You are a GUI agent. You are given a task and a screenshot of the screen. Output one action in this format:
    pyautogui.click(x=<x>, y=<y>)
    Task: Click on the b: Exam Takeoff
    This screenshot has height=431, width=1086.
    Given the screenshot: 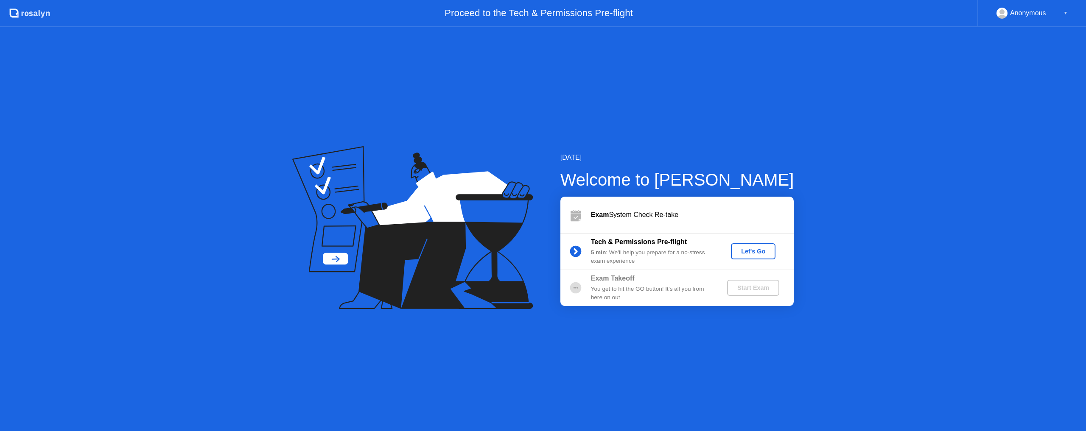 What is the action you would take?
    pyautogui.click(x=612, y=278)
    